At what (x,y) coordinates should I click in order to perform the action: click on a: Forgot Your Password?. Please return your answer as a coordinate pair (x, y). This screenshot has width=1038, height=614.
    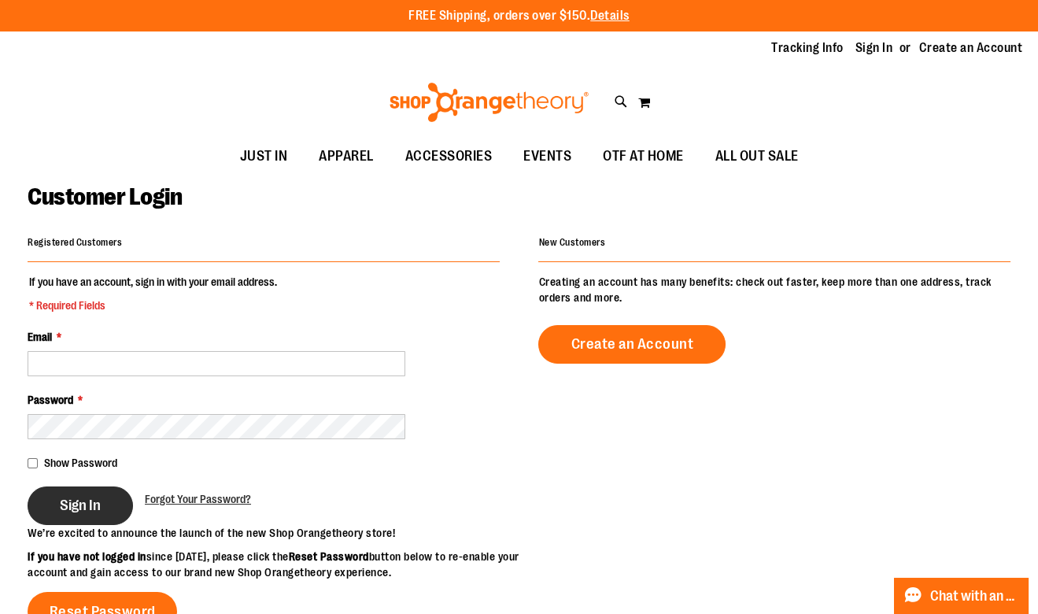
    Looking at the image, I should click on (197, 499).